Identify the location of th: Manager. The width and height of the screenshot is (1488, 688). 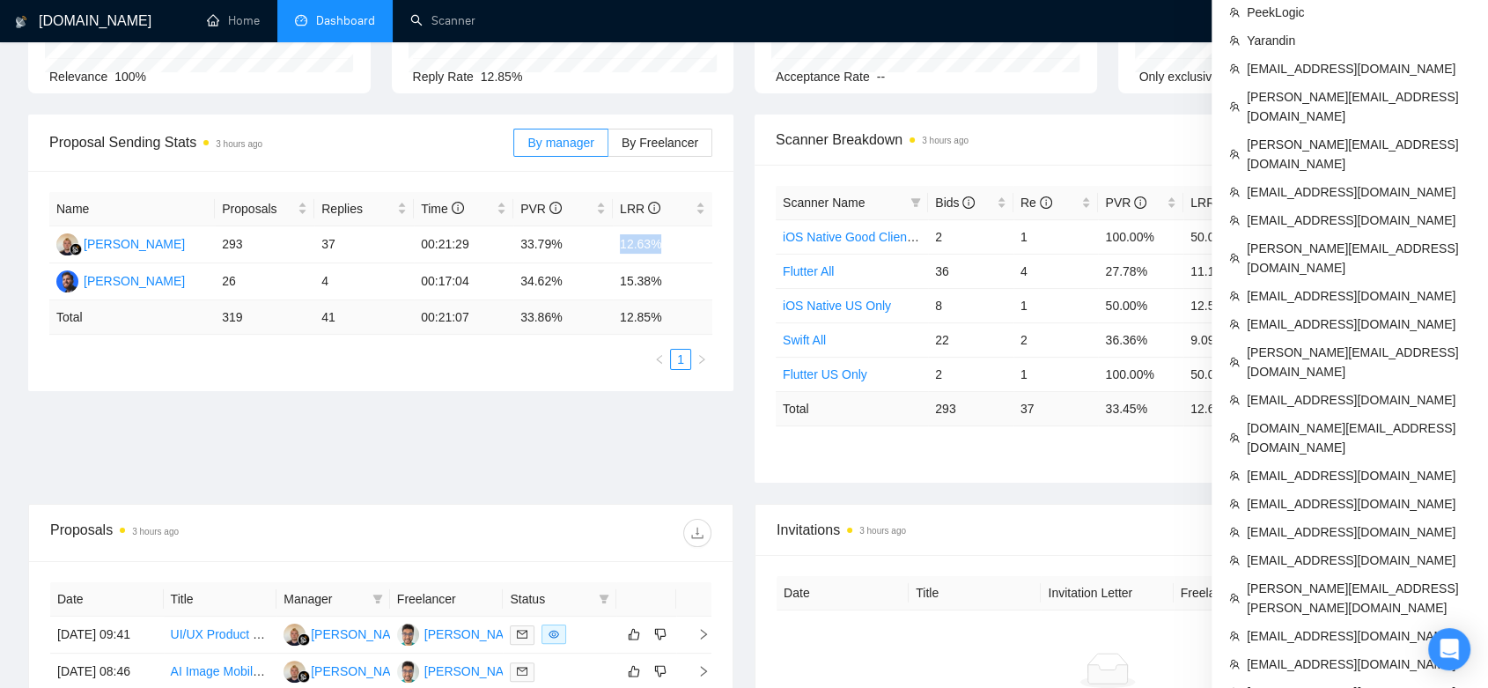
(333, 599).